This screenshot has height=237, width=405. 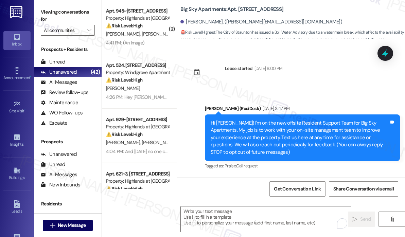 What do you see at coordinates (17, 12) in the screenshot?
I see `img: ResiDesk Logo` at bounding box center [17, 12].